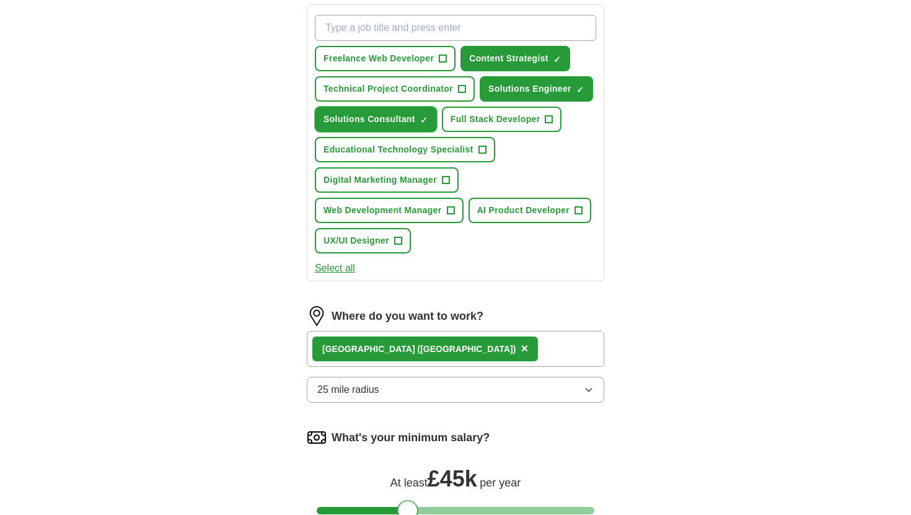 Image resolution: width=911 pixels, height=515 pixels. What do you see at coordinates (317, 316) in the screenshot?
I see `img: location.png` at bounding box center [317, 316].